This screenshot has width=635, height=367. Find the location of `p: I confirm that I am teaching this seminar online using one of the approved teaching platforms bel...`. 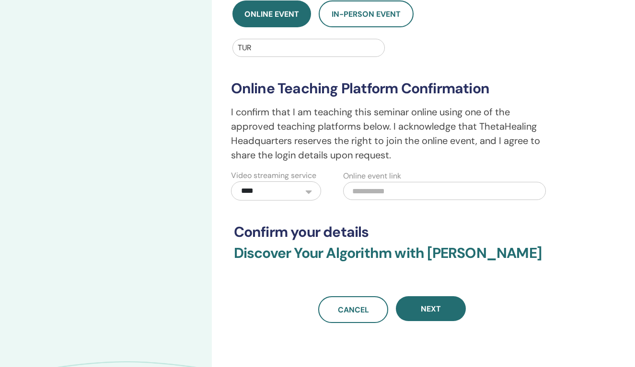

p: I confirm that I am teaching this seminar online using one of the approved teaching platforms bel... is located at coordinates (392, 134).